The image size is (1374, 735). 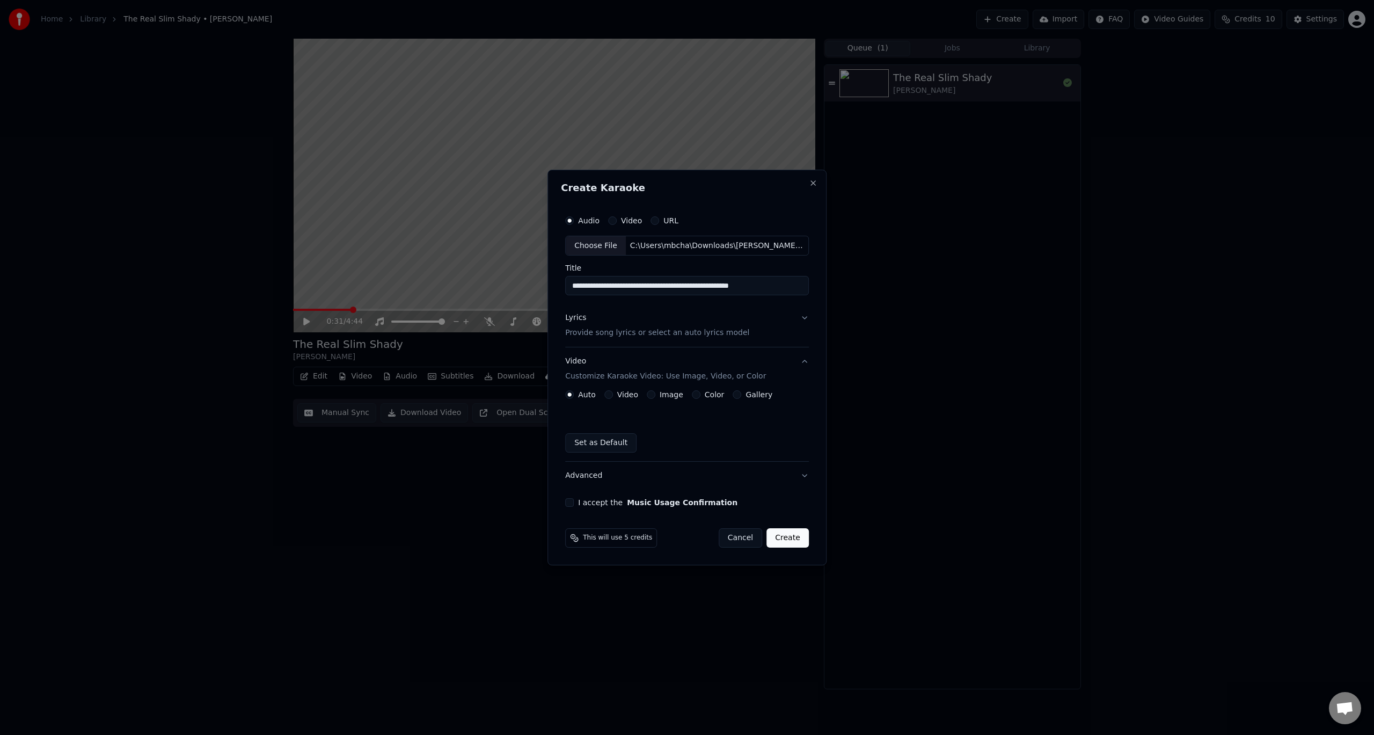 What do you see at coordinates (671, 394) in the screenshot?
I see `label: Image` at bounding box center [671, 394].